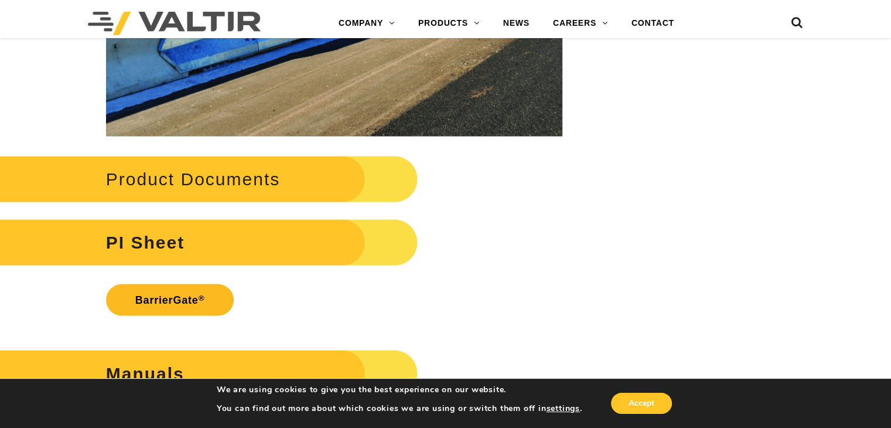 This screenshot has height=428, width=891. What do you see at coordinates (449, 23) in the screenshot?
I see `a: PRODUCTS` at bounding box center [449, 23].